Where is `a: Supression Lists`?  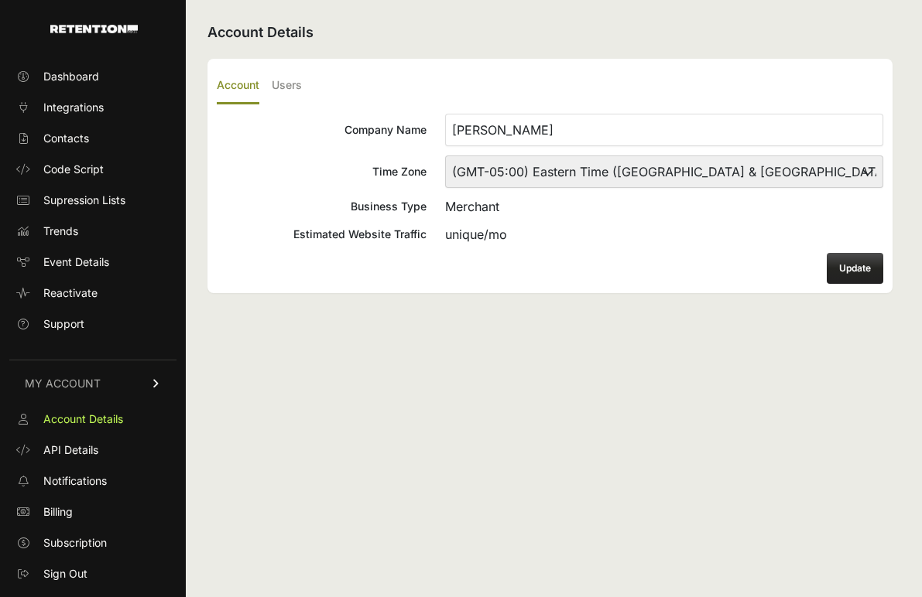
a: Supression Lists is located at coordinates (93, 200).